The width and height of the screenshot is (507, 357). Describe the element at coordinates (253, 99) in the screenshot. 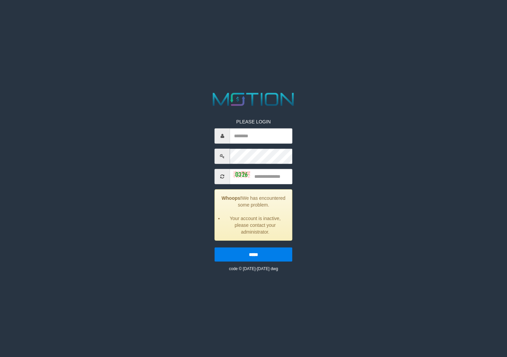

I see `img: MOTION_logo.png` at that location.